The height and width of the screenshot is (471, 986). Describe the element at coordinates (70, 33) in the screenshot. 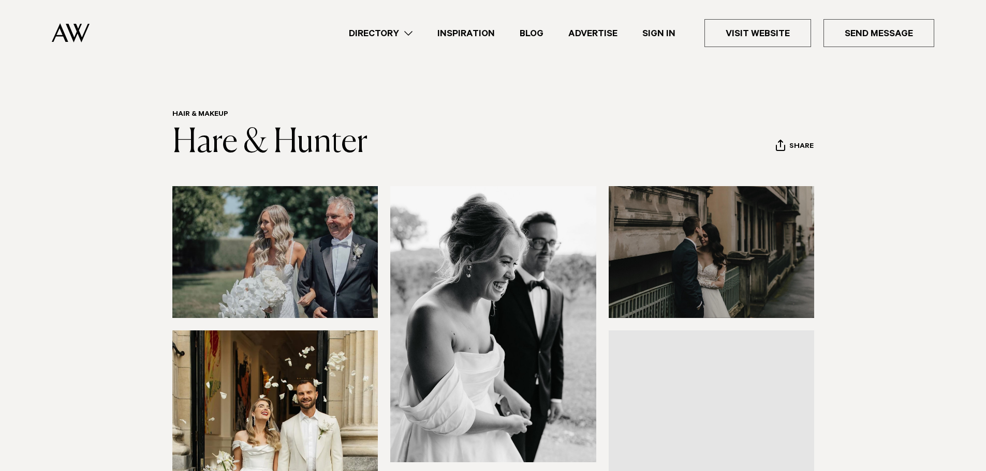

I see `img: Auckland Weddings Logo` at that location.